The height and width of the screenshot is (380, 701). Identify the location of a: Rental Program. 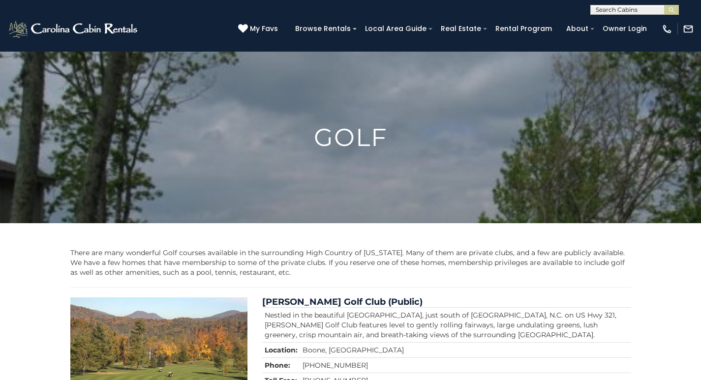
(523, 29).